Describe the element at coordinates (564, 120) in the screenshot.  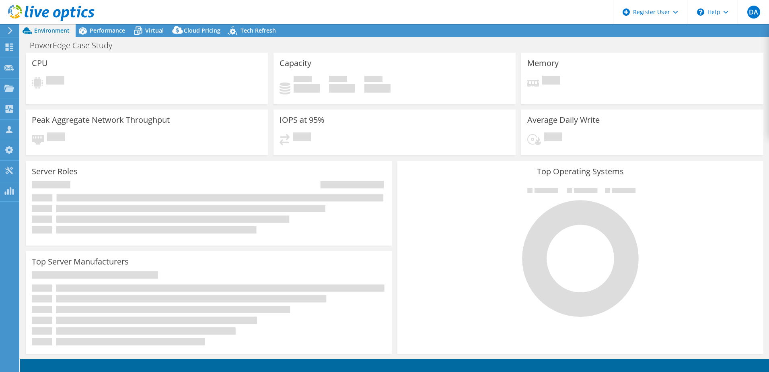
I see `h3: Average Daily Write` at that location.